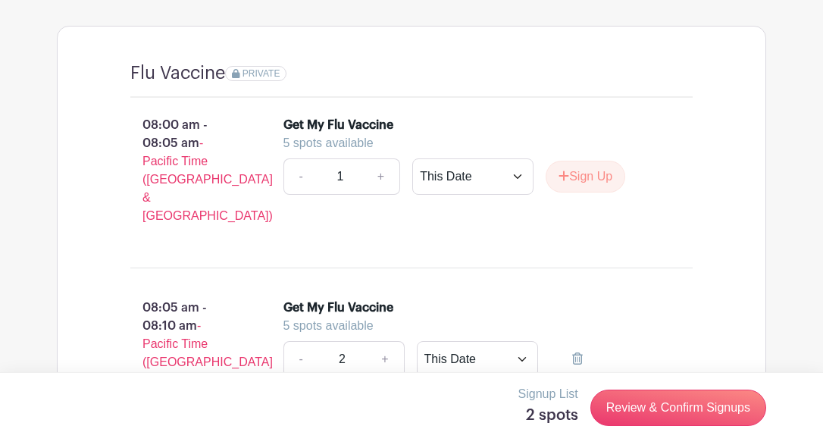 The width and height of the screenshot is (823, 448). What do you see at coordinates (548, 415) in the screenshot?
I see `h5: 2 spots` at bounding box center [548, 415].